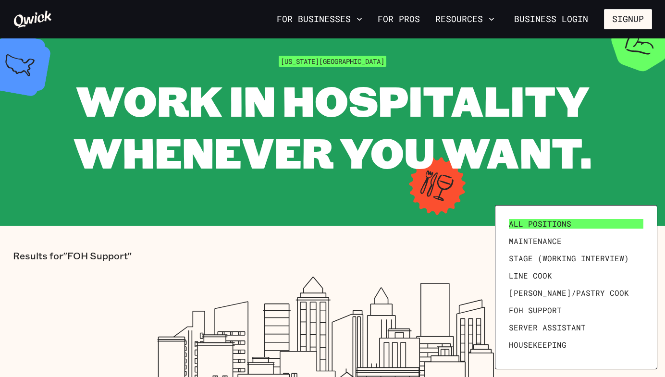  I want to click on span: Maintenance, so click(535, 241).